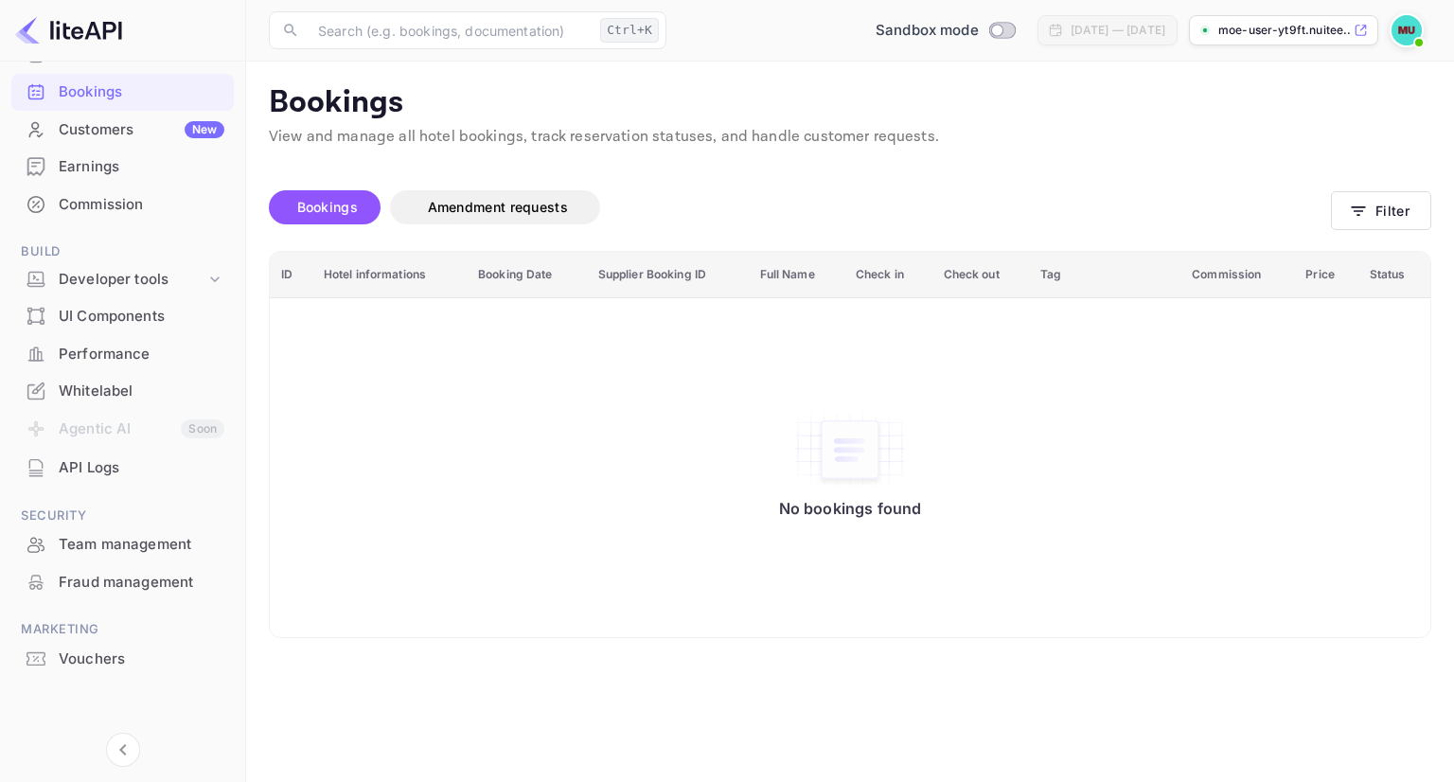 The width and height of the screenshot is (1454, 782). What do you see at coordinates (850, 103) in the screenshot?
I see `p: Bookings` at bounding box center [850, 103].